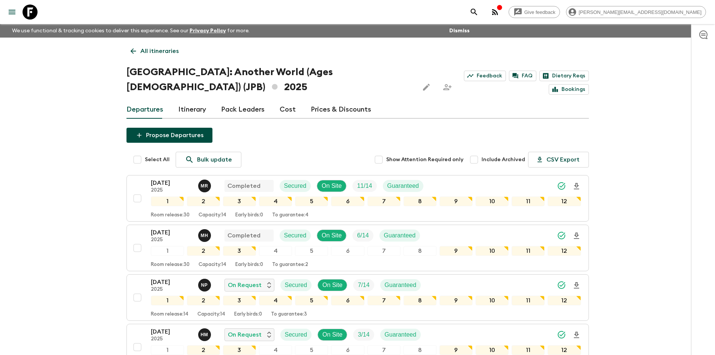 The width and height of the screenshot is (715, 355). Describe the element at coordinates (474, 12) in the screenshot. I see `button: search adventures` at that location.